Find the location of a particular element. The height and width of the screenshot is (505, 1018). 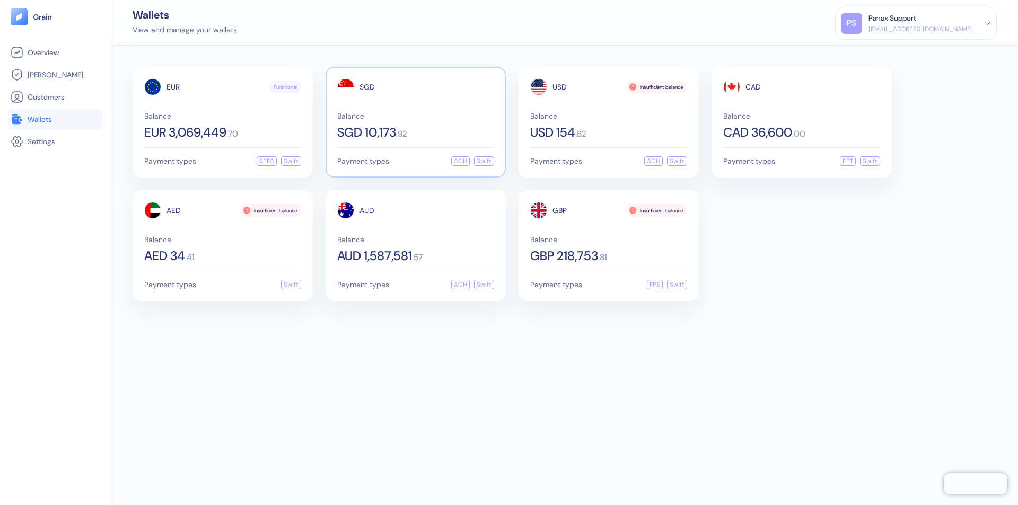

div: Wallets is located at coordinates (184, 15).